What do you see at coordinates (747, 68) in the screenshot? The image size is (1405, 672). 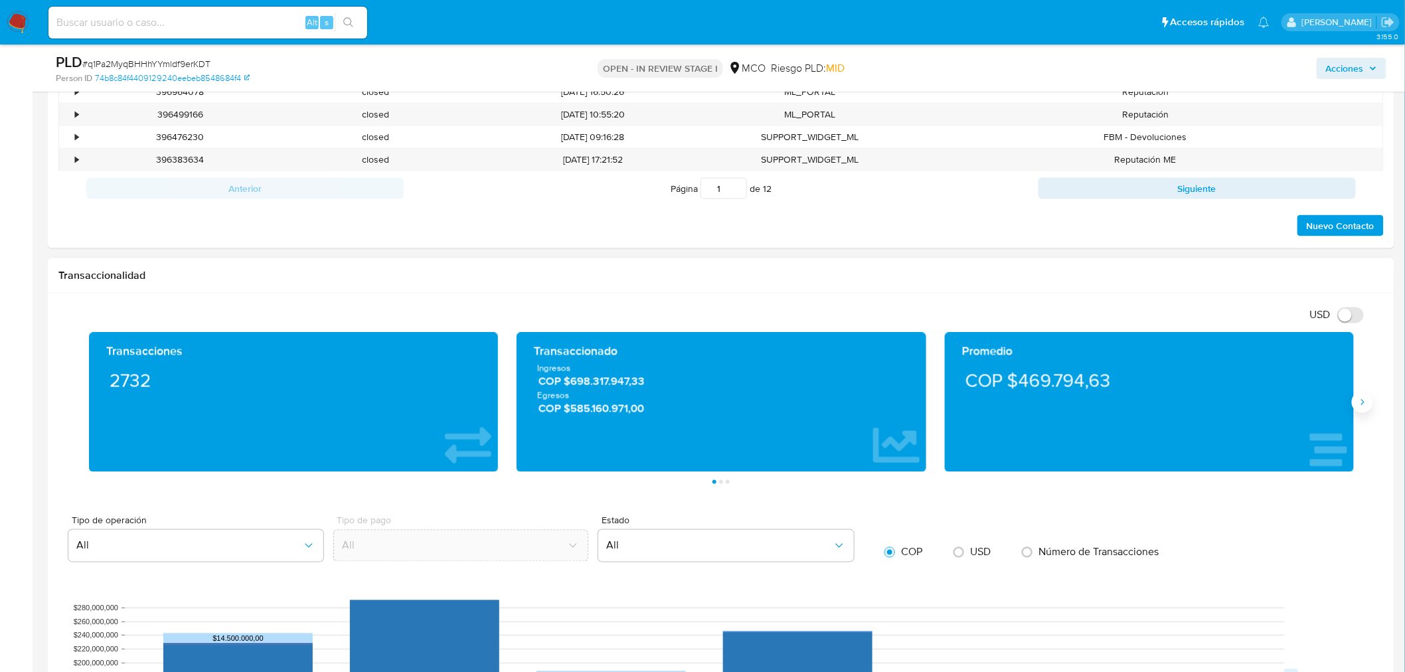 I see `div: MCO` at bounding box center [747, 68].